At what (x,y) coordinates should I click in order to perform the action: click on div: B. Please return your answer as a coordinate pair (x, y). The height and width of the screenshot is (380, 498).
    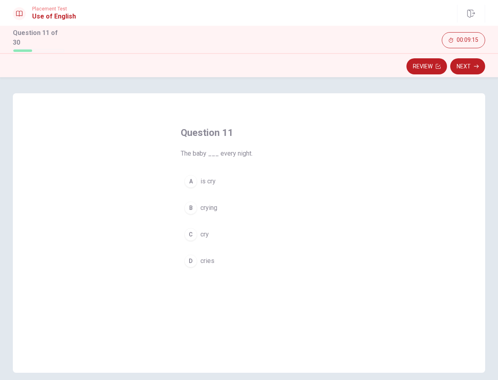
    Looking at the image, I should click on (191, 208).